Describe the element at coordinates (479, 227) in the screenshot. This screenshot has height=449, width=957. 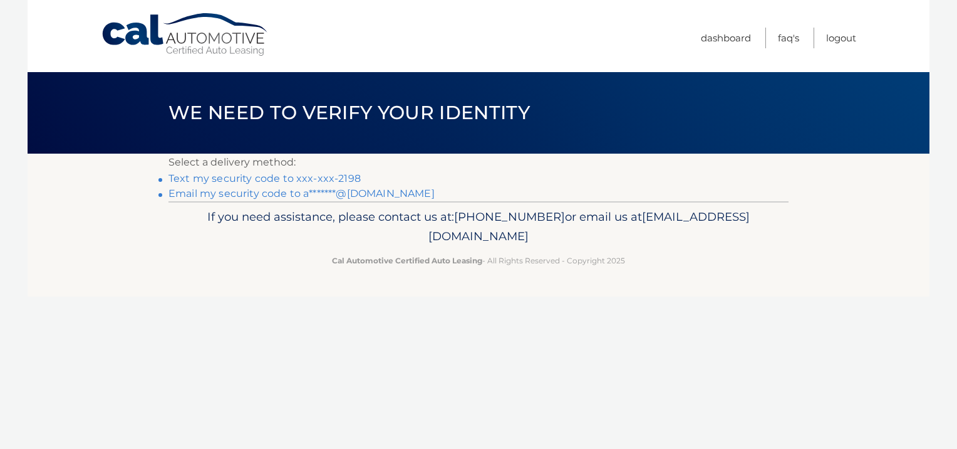
I see `p: If you need assistance, please contact us at: or email us at` at that location.